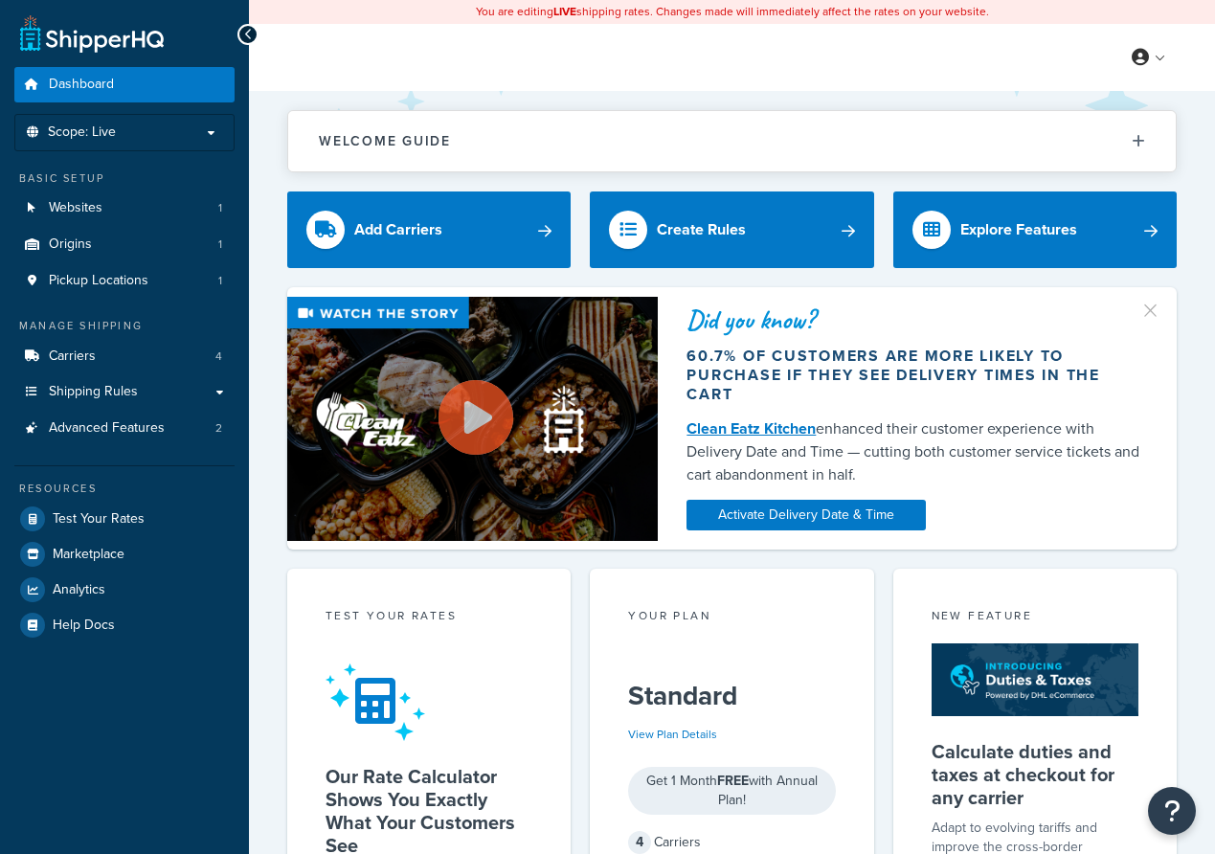  I want to click on a: Pickup Locations1, so click(124, 281).